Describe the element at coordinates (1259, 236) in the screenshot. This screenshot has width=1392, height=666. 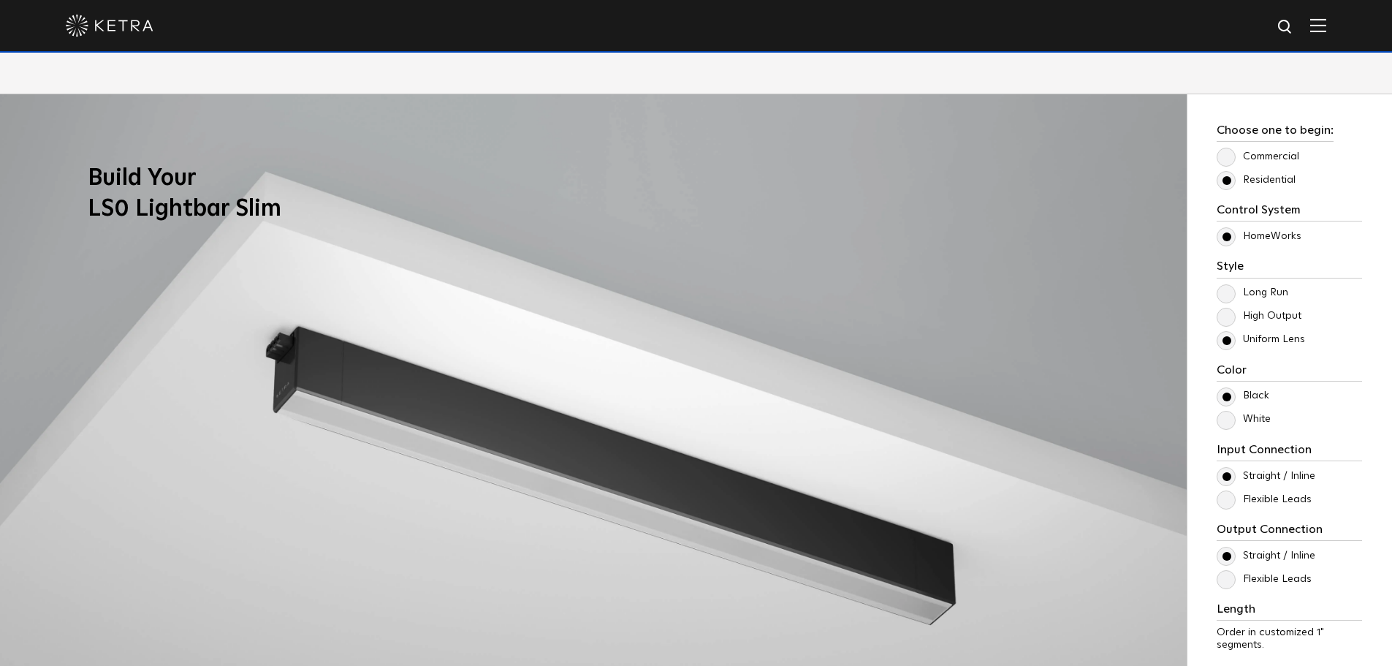
I see `label: HomeWorks` at that location.